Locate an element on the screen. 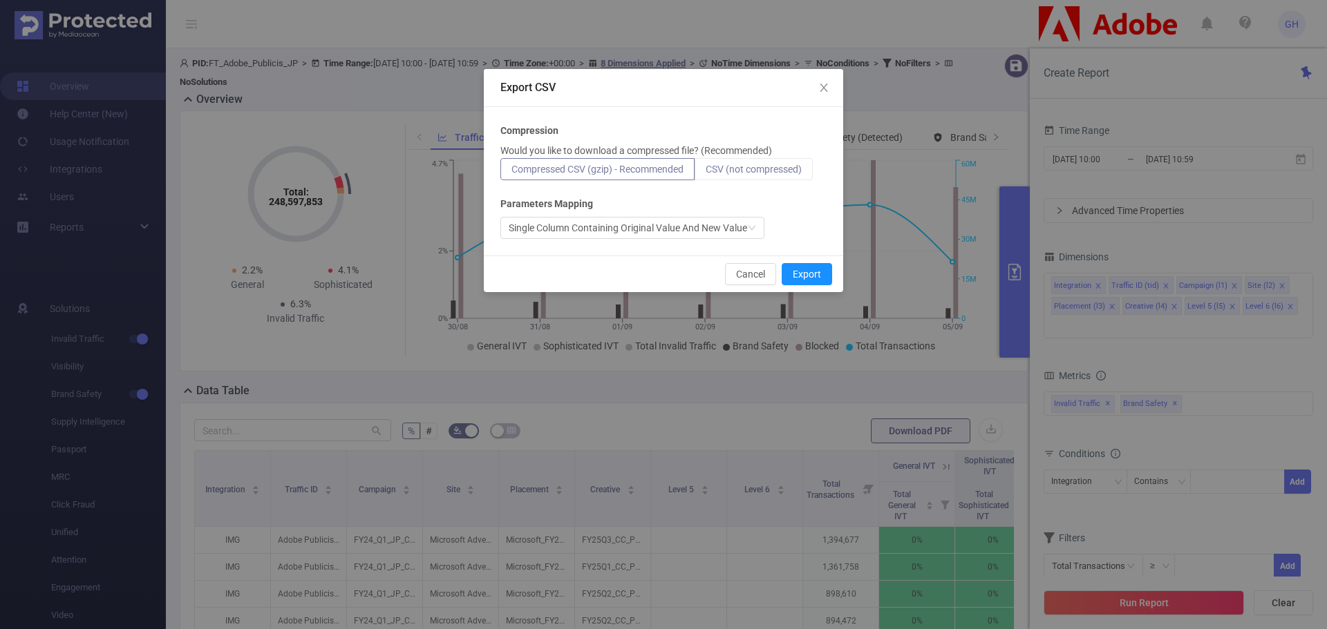 The image size is (1327, 629). button: Cancel is located at coordinates (750, 274).